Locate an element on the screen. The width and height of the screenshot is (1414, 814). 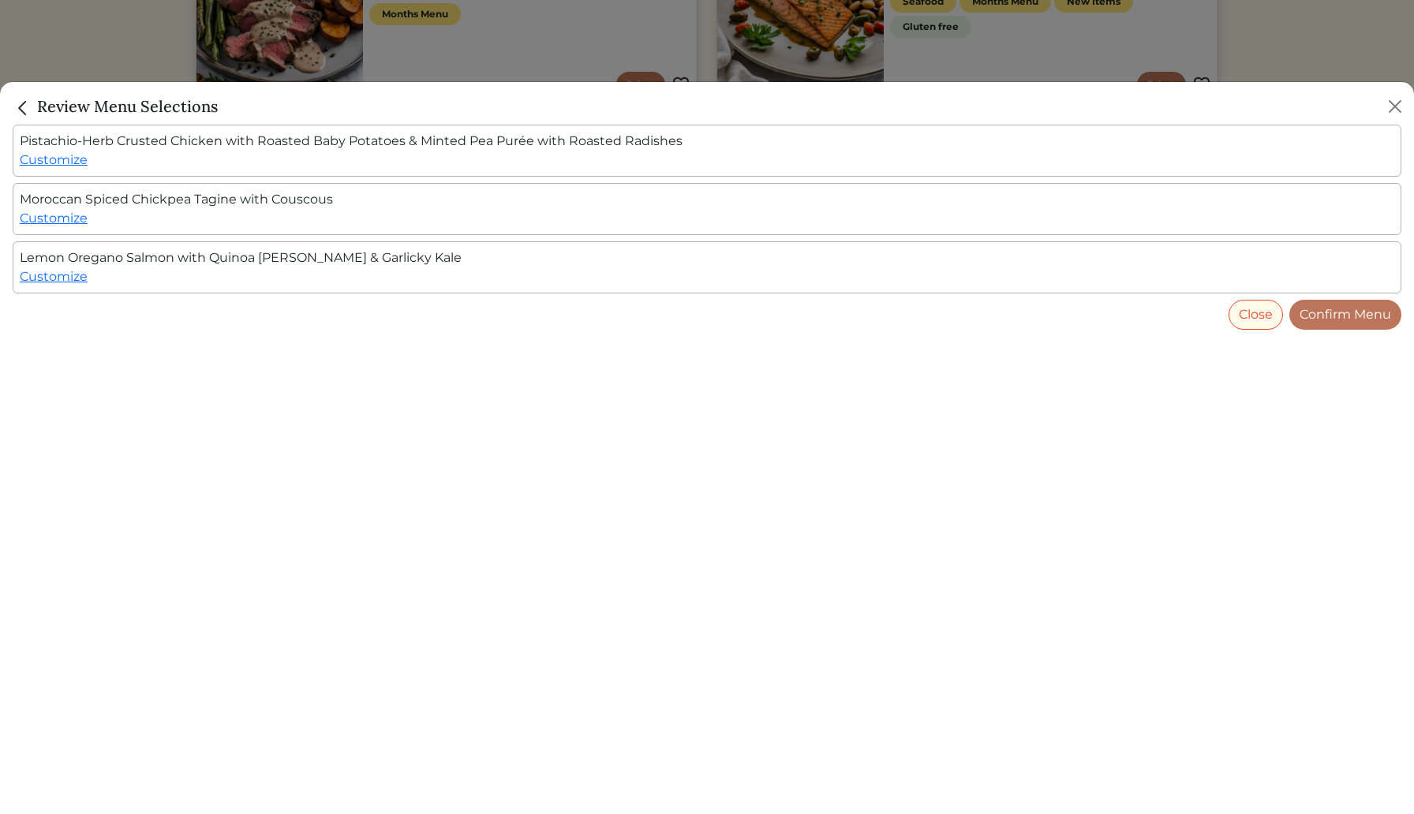
a: Confirm Menu is located at coordinates (1346, 315).